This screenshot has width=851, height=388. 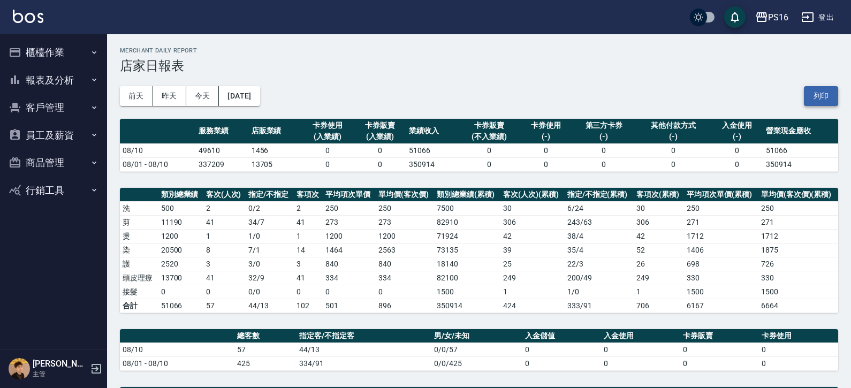 I want to click on td: 燙, so click(x=139, y=236).